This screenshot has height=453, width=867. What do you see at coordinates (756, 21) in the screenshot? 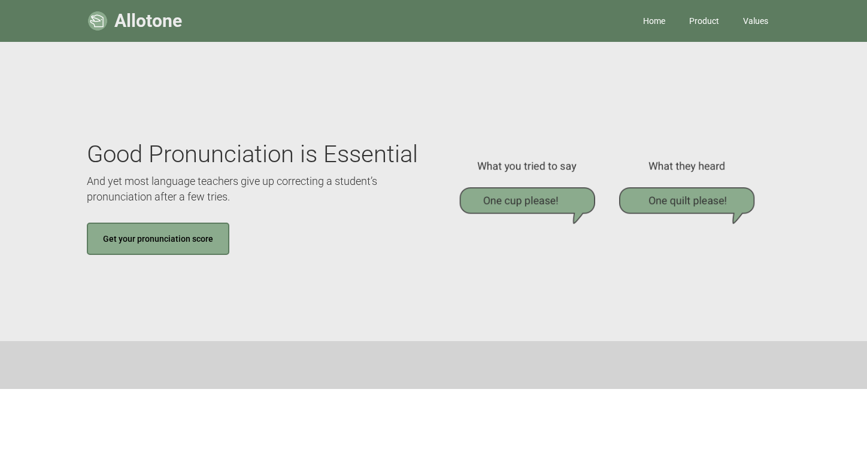
I see `a: Values` at bounding box center [756, 21].